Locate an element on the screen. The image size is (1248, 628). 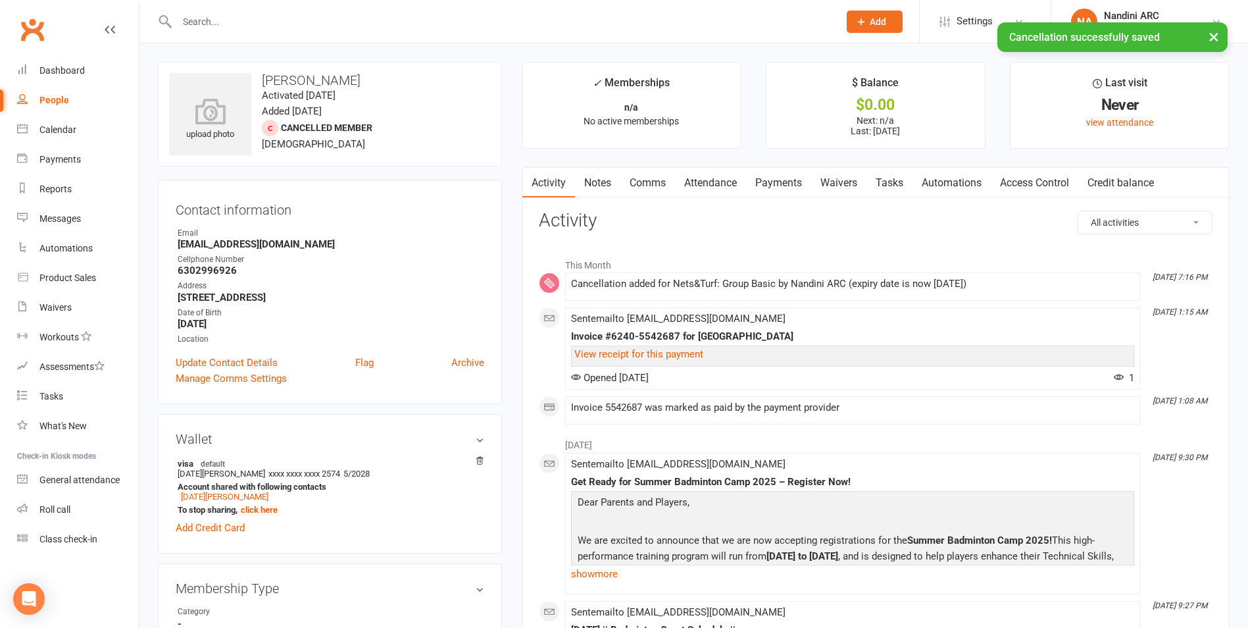
strong: 6302996926 is located at coordinates (331, 270).